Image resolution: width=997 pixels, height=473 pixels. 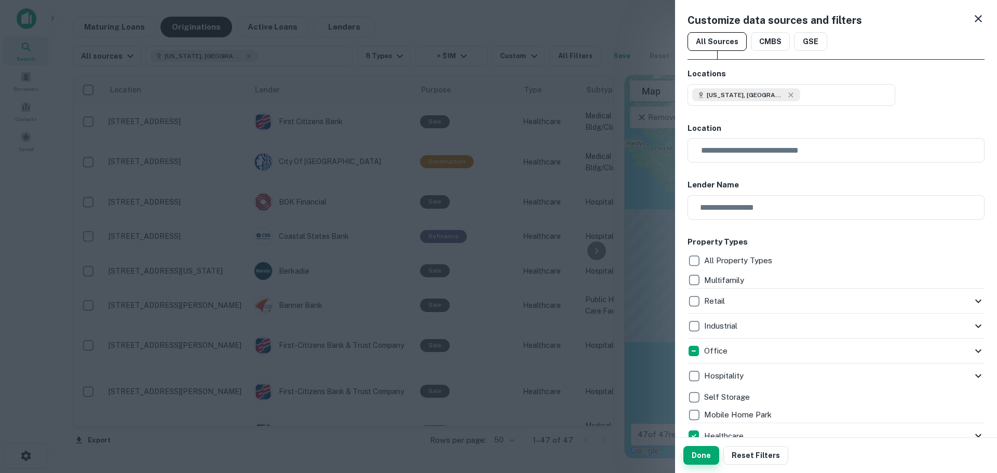 I want to click on button: All Sources, so click(x=717, y=42).